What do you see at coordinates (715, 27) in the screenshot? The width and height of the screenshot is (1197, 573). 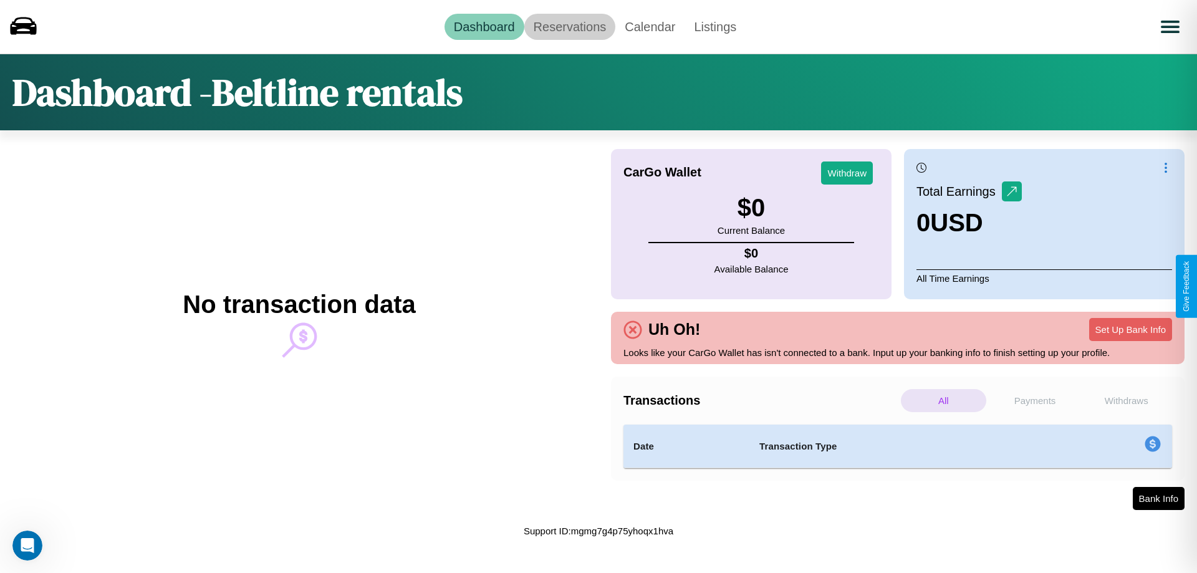 I see `a: Listings` at bounding box center [715, 27].